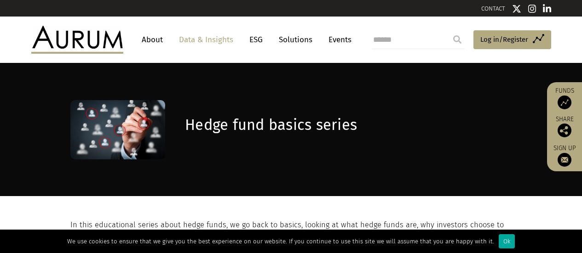 Image resolution: width=582 pixels, height=253 pixels. Describe the element at coordinates (256, 40) in the screenshot. I see `a: ESG` at that location.